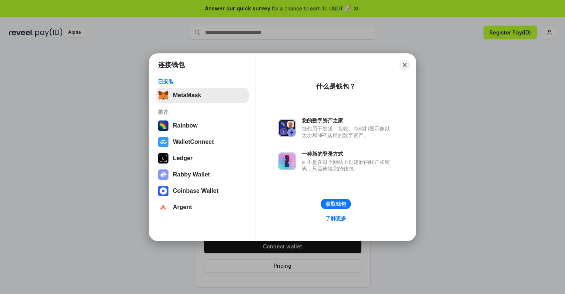  What do you see at coordinates (348, 132) in the screenshot?
I see `div: 钱包用于发送、接收、存储和显示像以太坊和NFT这样的数字资产。` at bounding box center [348, 132].